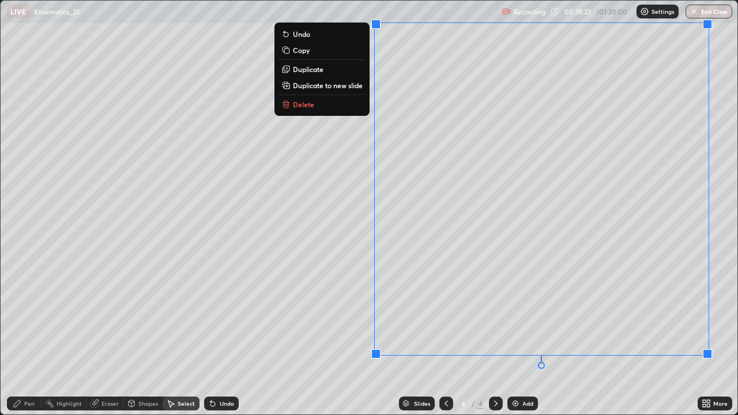  Describe the element at coordinates (709, 12) in the screenshot. I see `button: End Class` at that location.